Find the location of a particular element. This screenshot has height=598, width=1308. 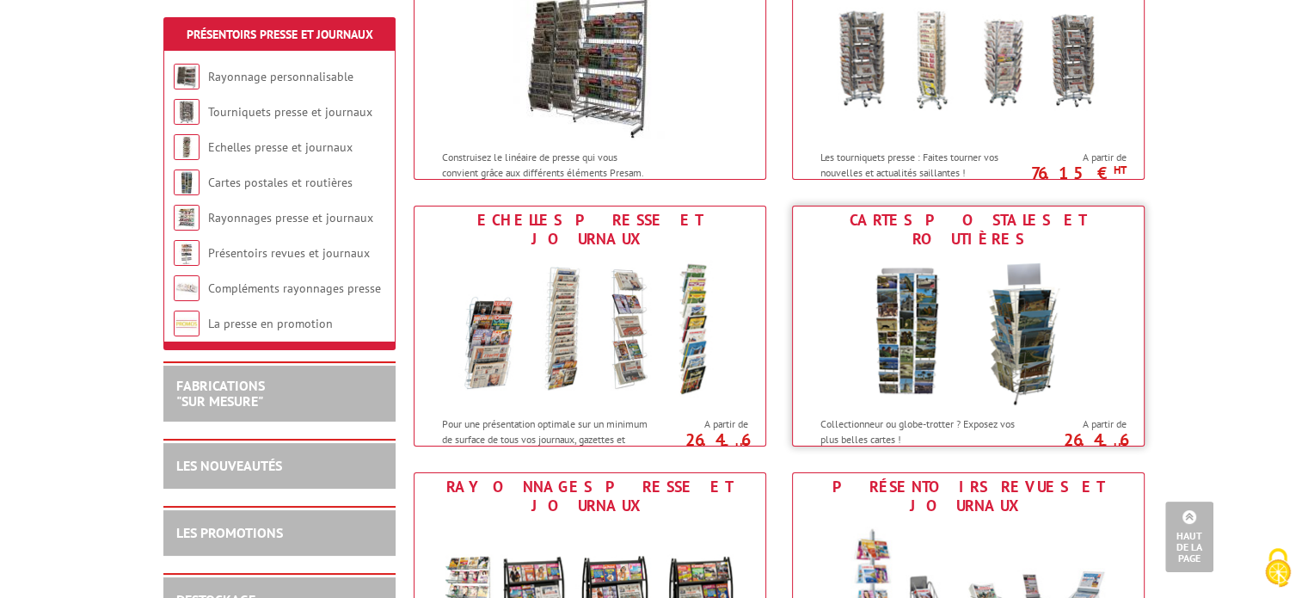

img: Présentoirs revues et journaux is located at coordinates (187, 253).